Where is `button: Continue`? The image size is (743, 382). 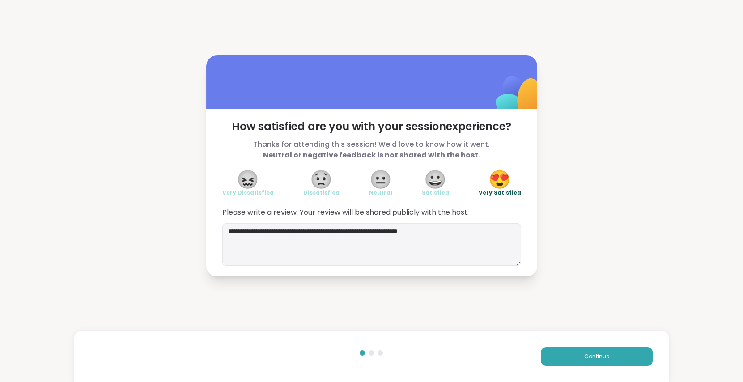 button: Continue is located at coordinates (597, 357).